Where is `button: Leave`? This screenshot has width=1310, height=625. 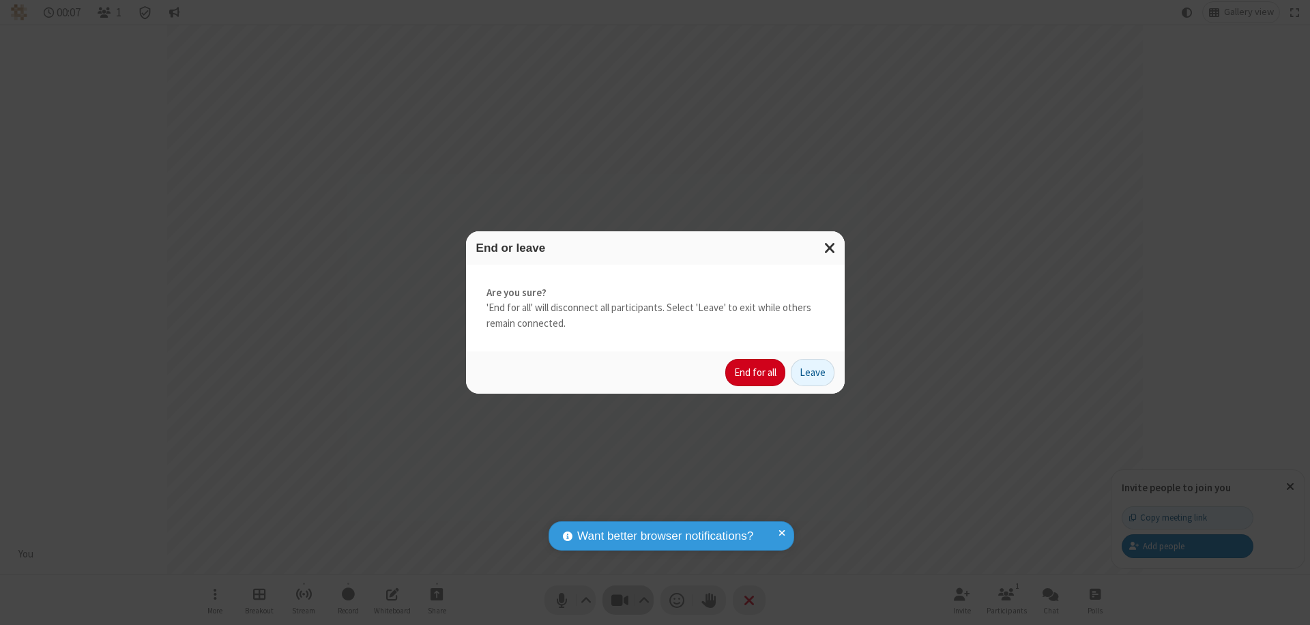 button: Leave is located at coordinates (813, 372).